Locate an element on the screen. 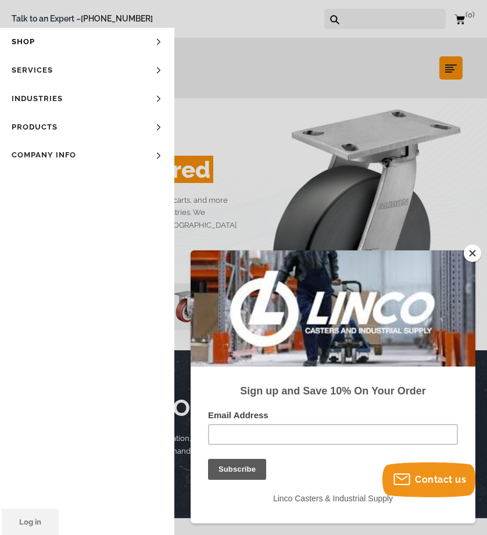 The height and width of the screenshot is (535, 487). input: Search is located at coordinates (395, 19).